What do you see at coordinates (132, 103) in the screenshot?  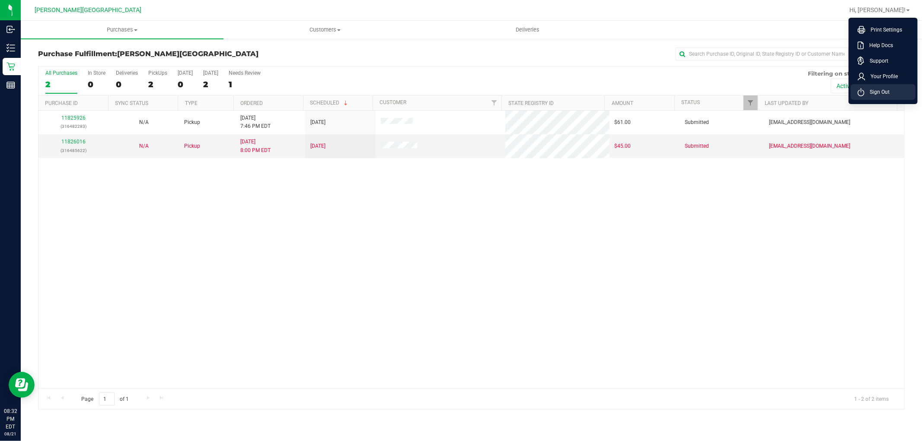 I see `a: Sync Status` at bounding box center [132, 103].